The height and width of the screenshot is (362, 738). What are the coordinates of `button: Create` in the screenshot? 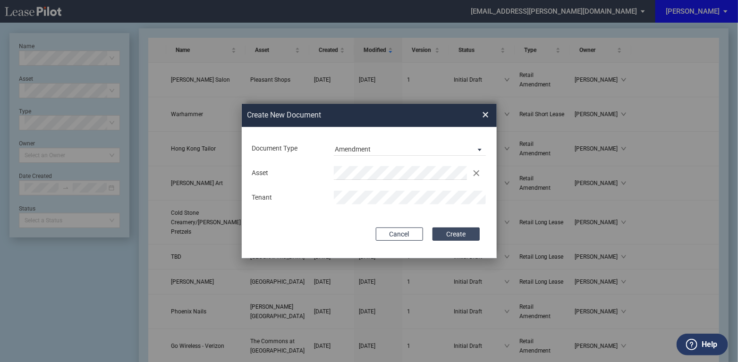 It's located at (456, 234).